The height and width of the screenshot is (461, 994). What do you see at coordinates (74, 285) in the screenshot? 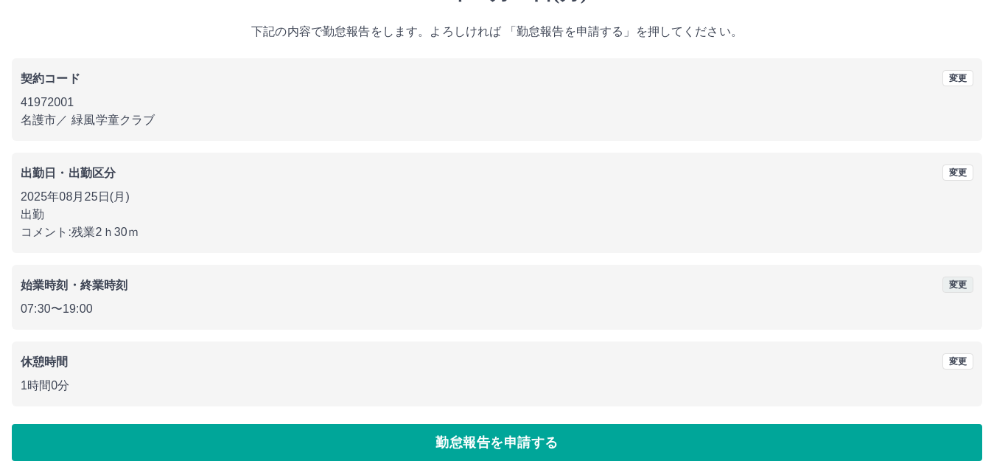
I see `b: 始業時刻・終業時刻` at bounding box center [74, 285].